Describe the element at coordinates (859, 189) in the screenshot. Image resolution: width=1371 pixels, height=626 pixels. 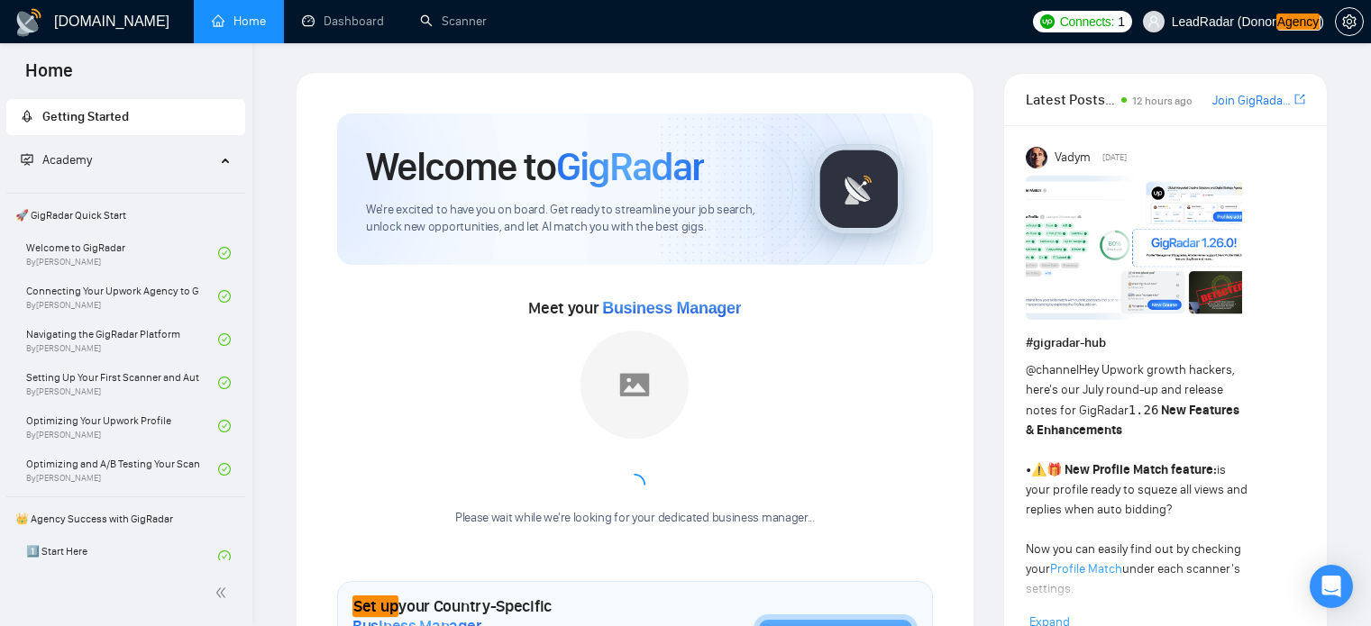
I see `img: gigradar-logo.png` at that location.